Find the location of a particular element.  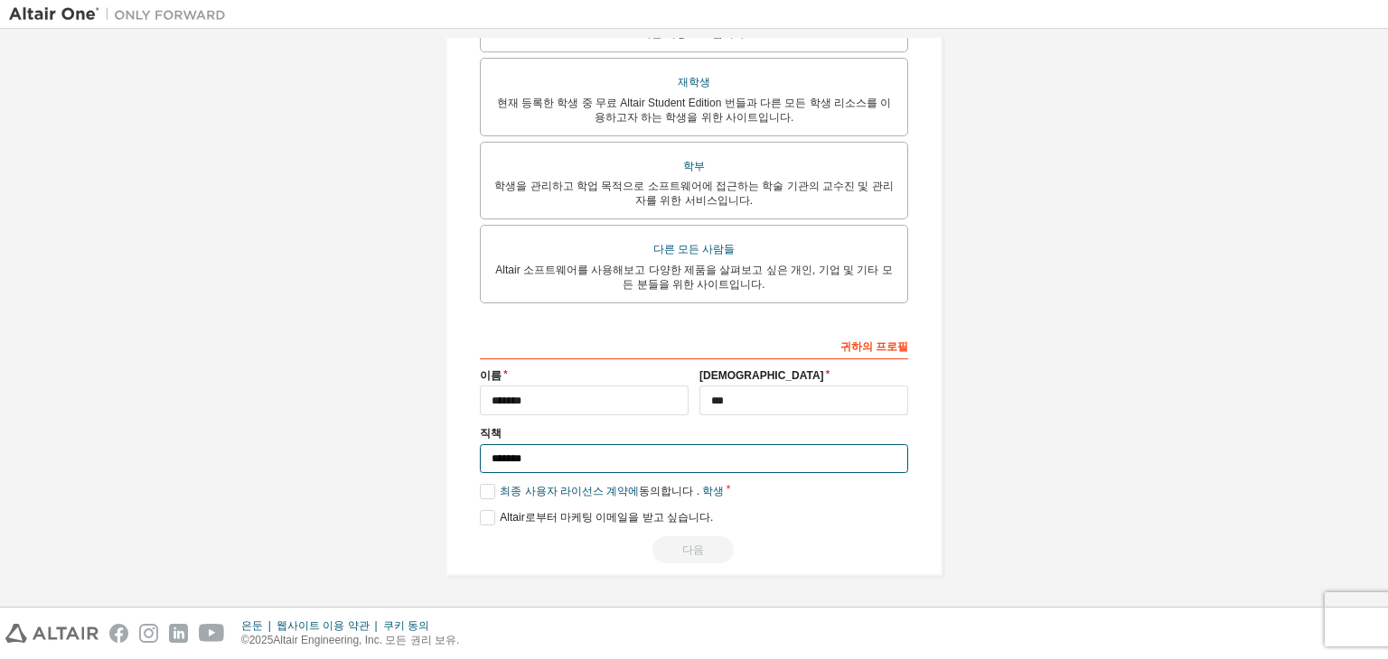

font: 학생을 관리하고 학업 목적으로 소프트웨어에 접근하는 학술 기관의 교수진 및 관리자를 위한 서비스입니다. is located at coordinates (693, 193).